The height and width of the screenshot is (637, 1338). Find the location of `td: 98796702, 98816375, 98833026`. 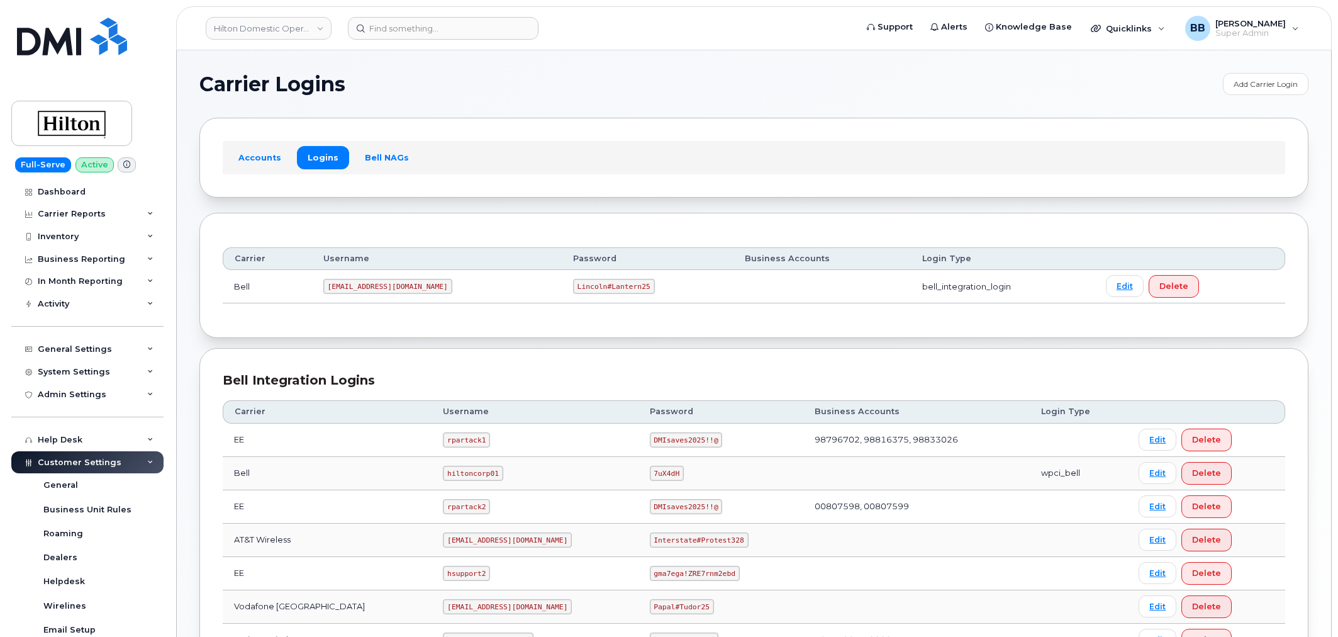

td: 98796702, 98816375, 98833026 is located at coordinates (917, 440).